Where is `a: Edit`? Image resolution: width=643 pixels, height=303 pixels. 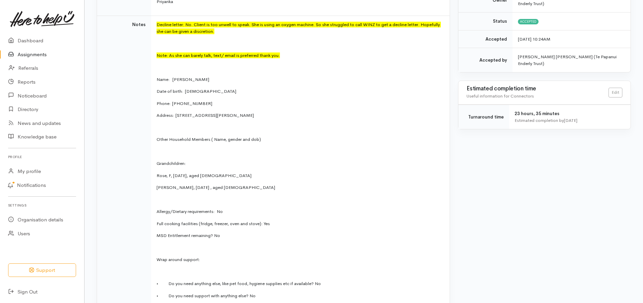
a: Edit is located at coordinates (616, 92).